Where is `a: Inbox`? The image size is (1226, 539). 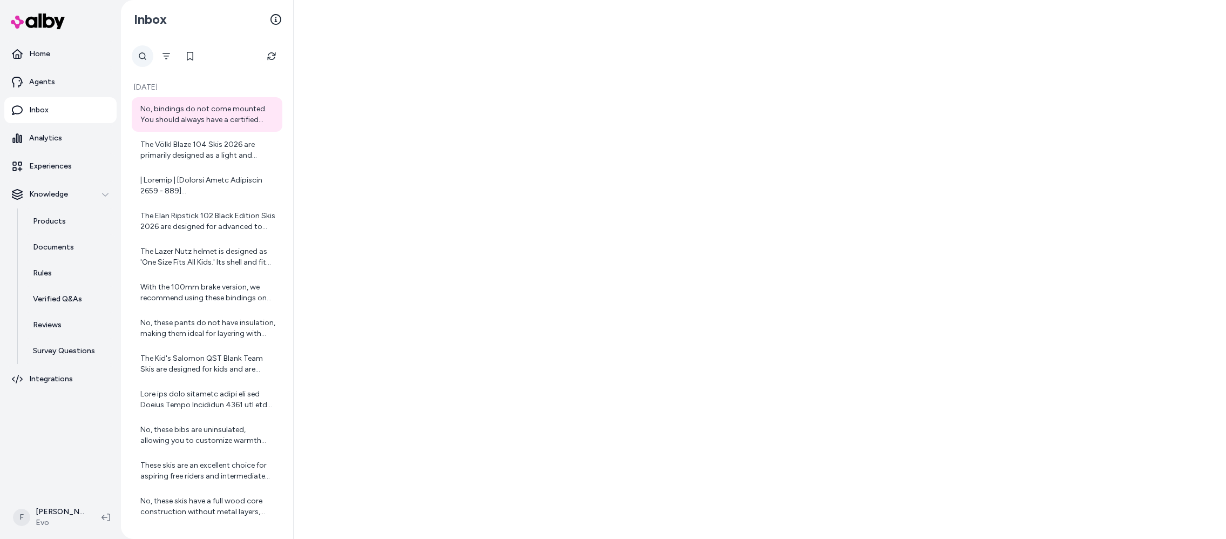
a: Inbox is located at coordinates (60, 110).